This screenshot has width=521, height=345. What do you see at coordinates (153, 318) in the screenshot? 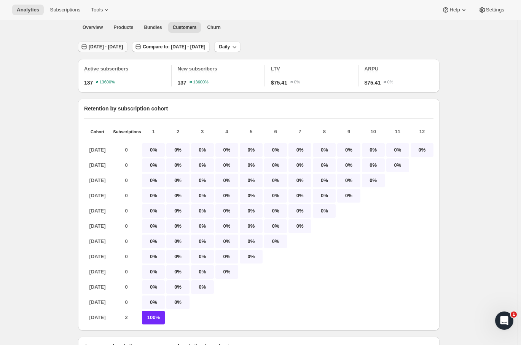
I see `p: 100%` at bounding box center [153, 318].